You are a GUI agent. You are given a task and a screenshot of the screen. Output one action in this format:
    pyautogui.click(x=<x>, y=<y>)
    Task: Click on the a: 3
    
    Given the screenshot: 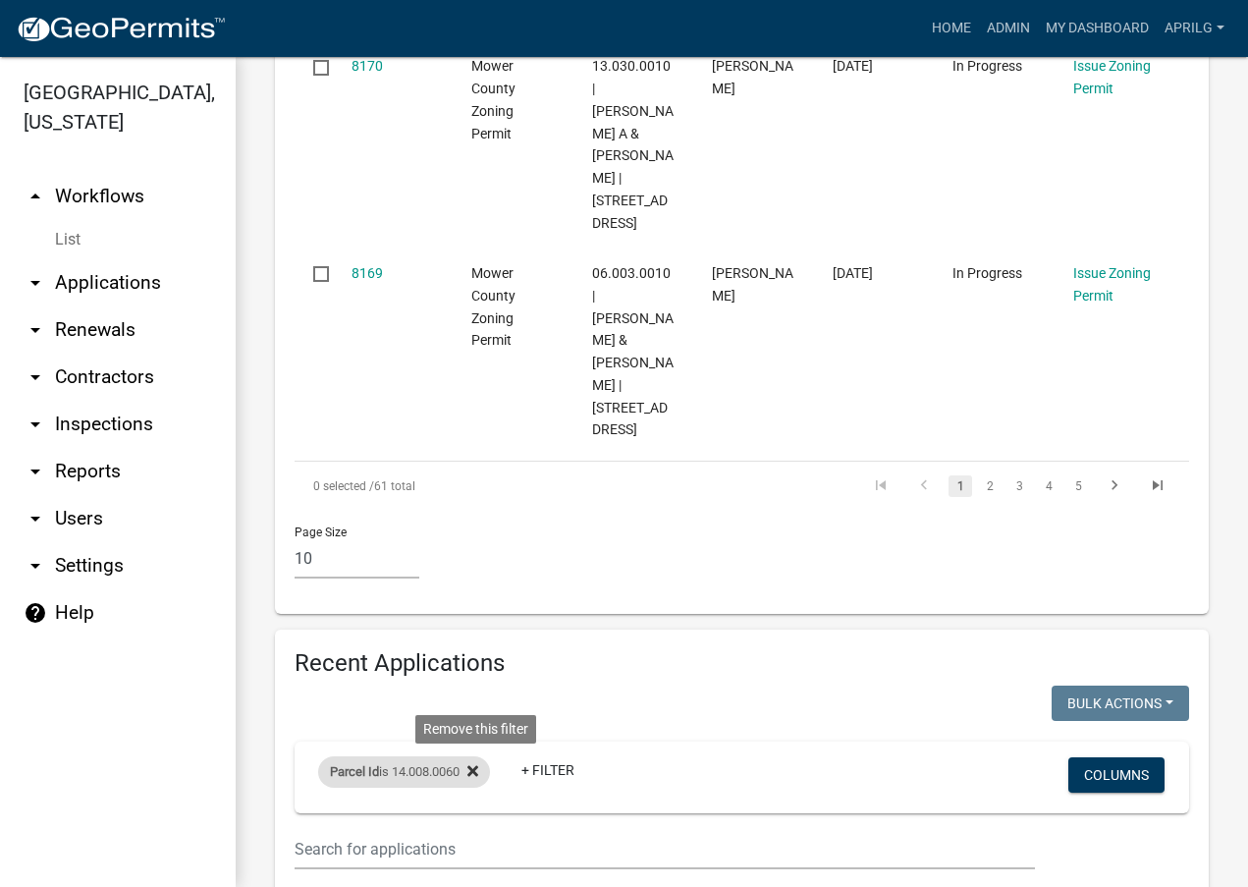 What is the action you would take?
    pyautogui.click(x=1020, y=486)
    